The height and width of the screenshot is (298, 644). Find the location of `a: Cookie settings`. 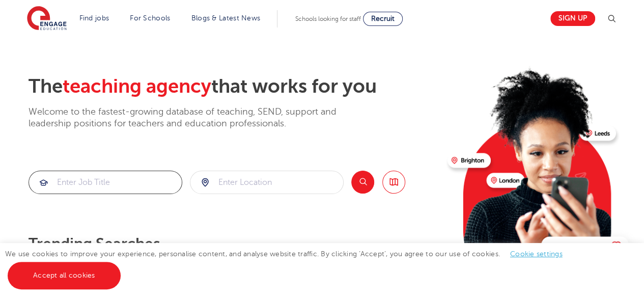

a: Cookie settings is located at coordinates (536, 254).